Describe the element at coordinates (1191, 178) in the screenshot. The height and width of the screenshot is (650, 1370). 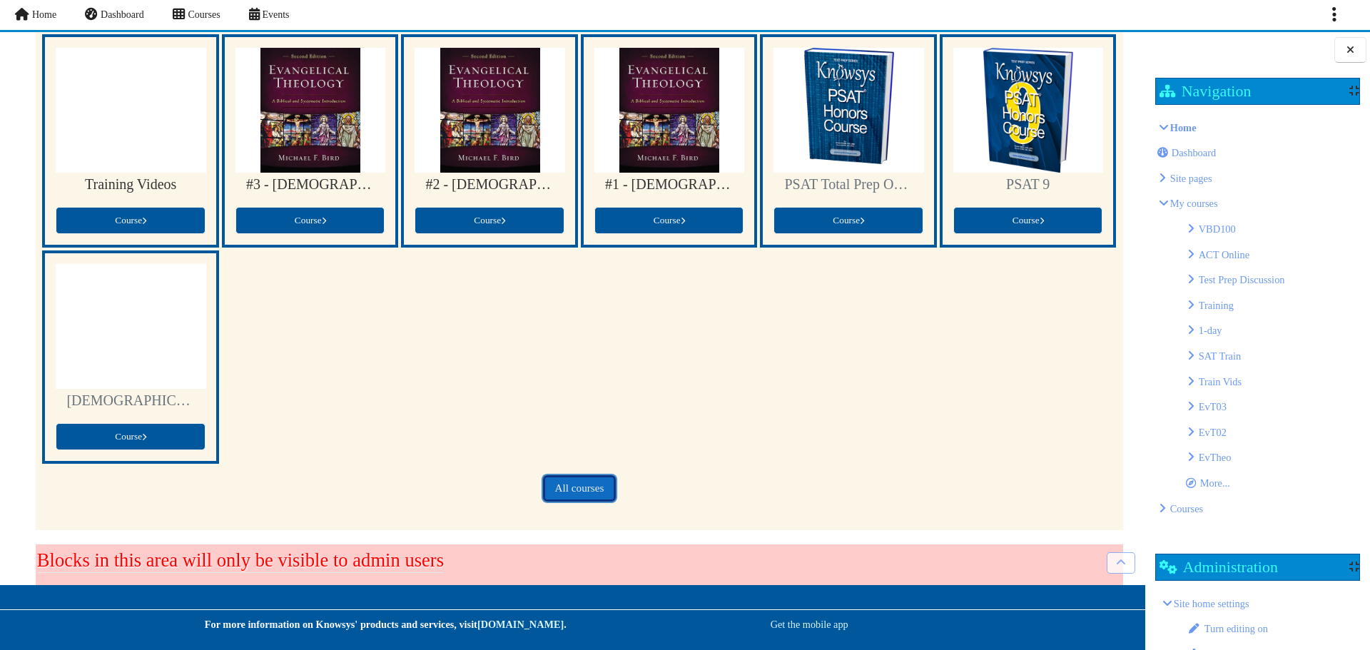
I see `span: Knowsys Educational Services LLC` at that location.